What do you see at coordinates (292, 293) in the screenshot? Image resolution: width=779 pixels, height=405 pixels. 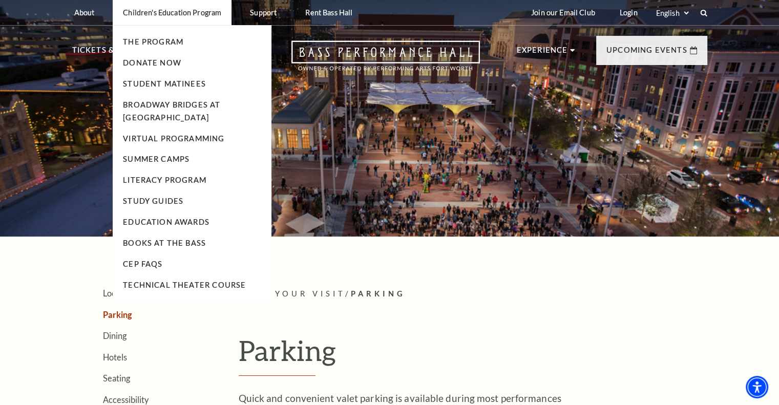 I see `span: Plan Your Visit` at bounding box center [292, 293].